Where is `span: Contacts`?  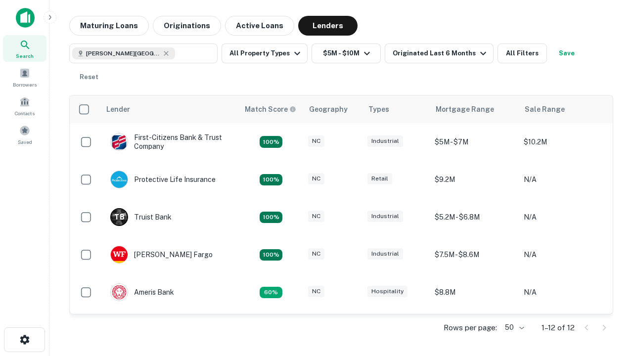 span: Contacts is located at coordinates (25, 113).